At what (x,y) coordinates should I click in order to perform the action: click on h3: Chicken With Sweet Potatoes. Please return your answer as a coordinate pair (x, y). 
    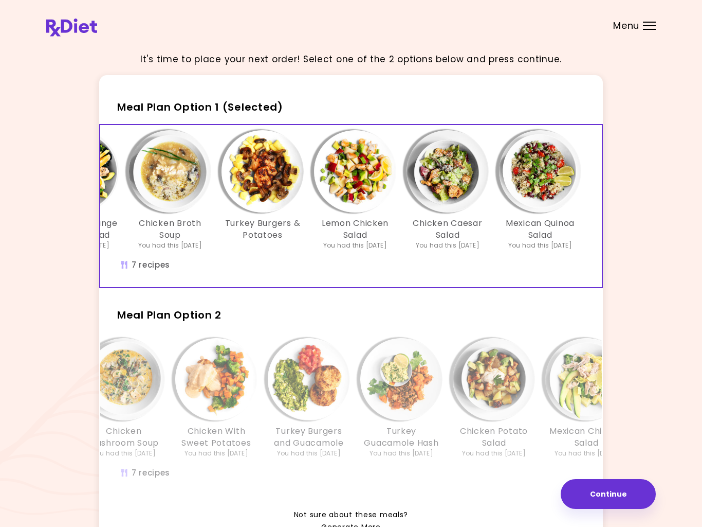
    Looking at the image, I should click on (217, 437).